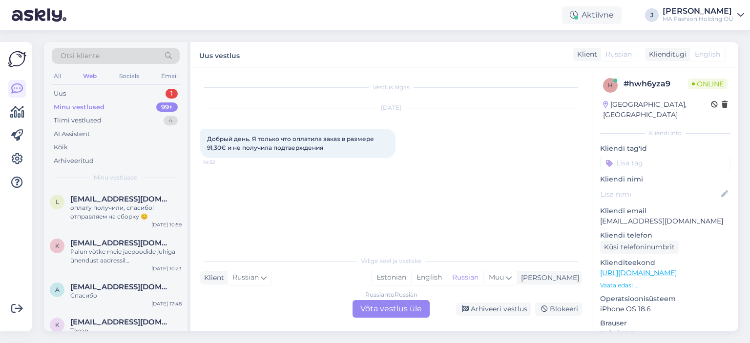 Image resolution: width=750 pixels, height=343 pixels. Describe the element at coordinates (116, 178) in the screenshot. I see `span: Minu vestlused` at that location.